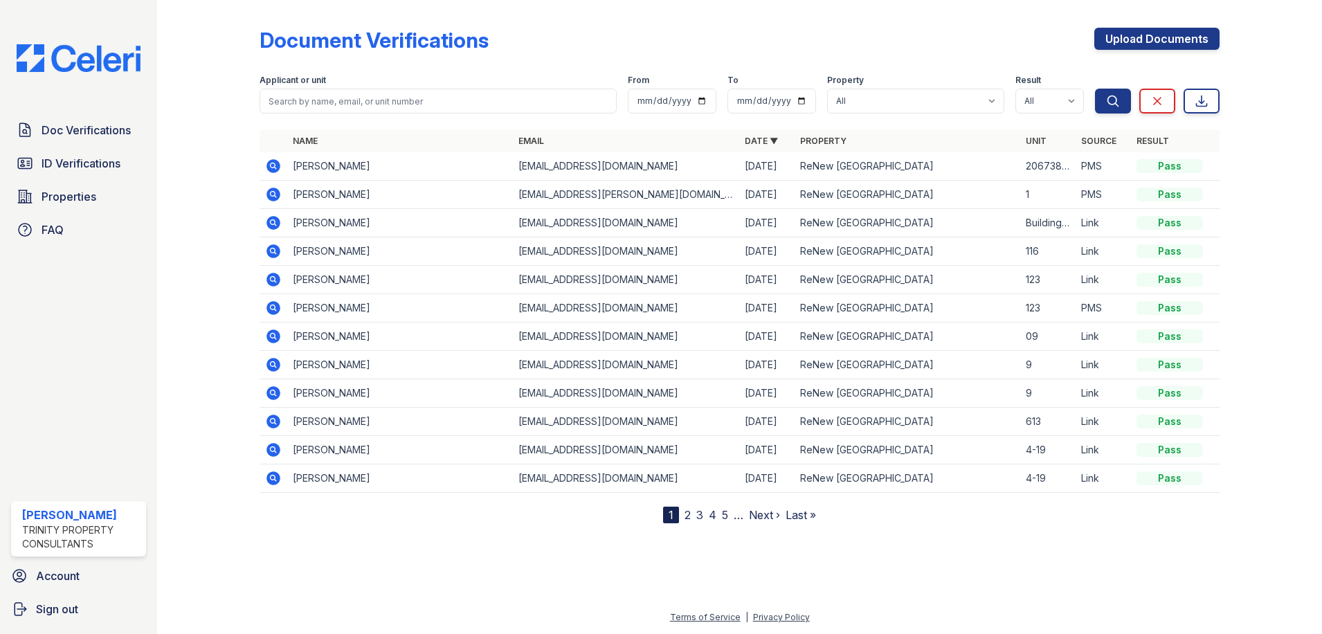 The image size is (1322, 634). I want to click on td: 9, so click(1048, 365).